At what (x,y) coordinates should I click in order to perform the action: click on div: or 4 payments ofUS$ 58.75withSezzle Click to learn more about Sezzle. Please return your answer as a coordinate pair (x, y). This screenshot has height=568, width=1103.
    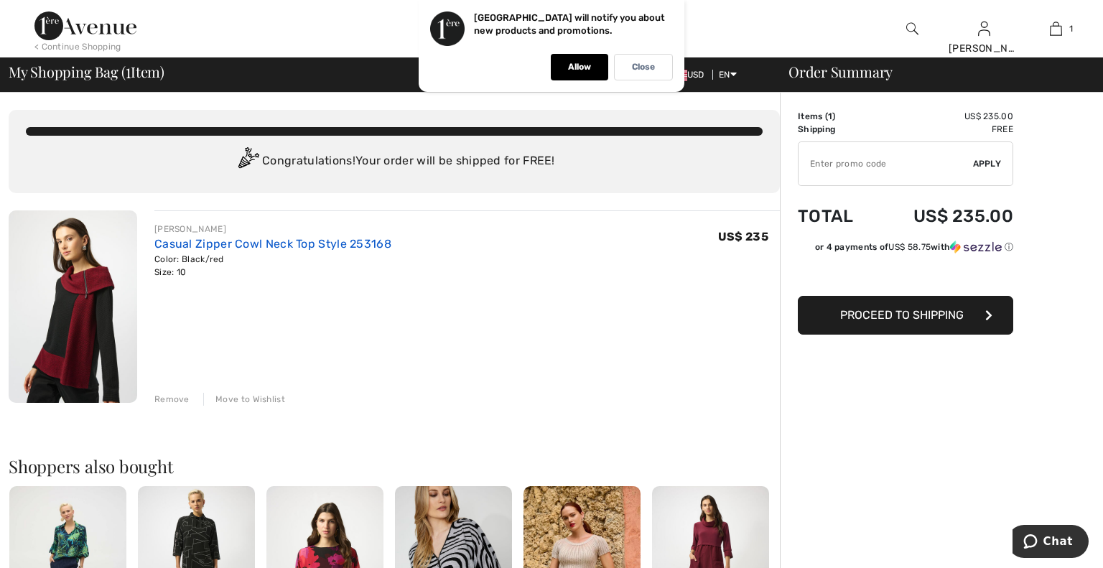
    Looking at the image, I should click on (905, 249).